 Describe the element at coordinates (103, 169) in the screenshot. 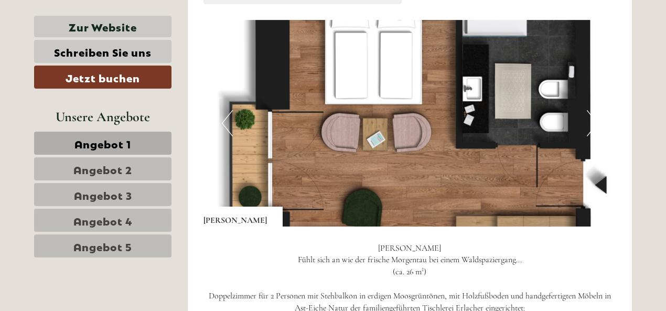

I see `span: Angebot 2` at that location.